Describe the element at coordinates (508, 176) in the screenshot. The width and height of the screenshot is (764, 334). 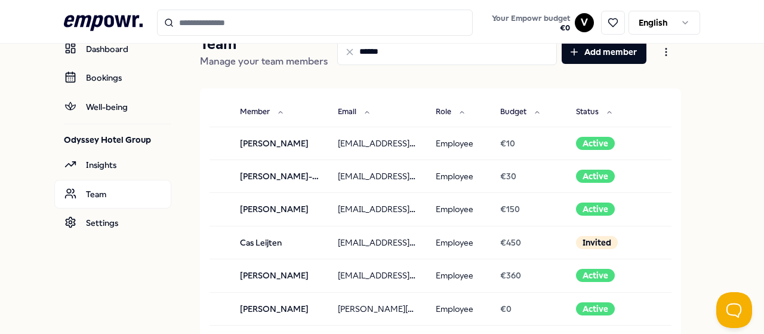
I see `span: € 30` at that location.